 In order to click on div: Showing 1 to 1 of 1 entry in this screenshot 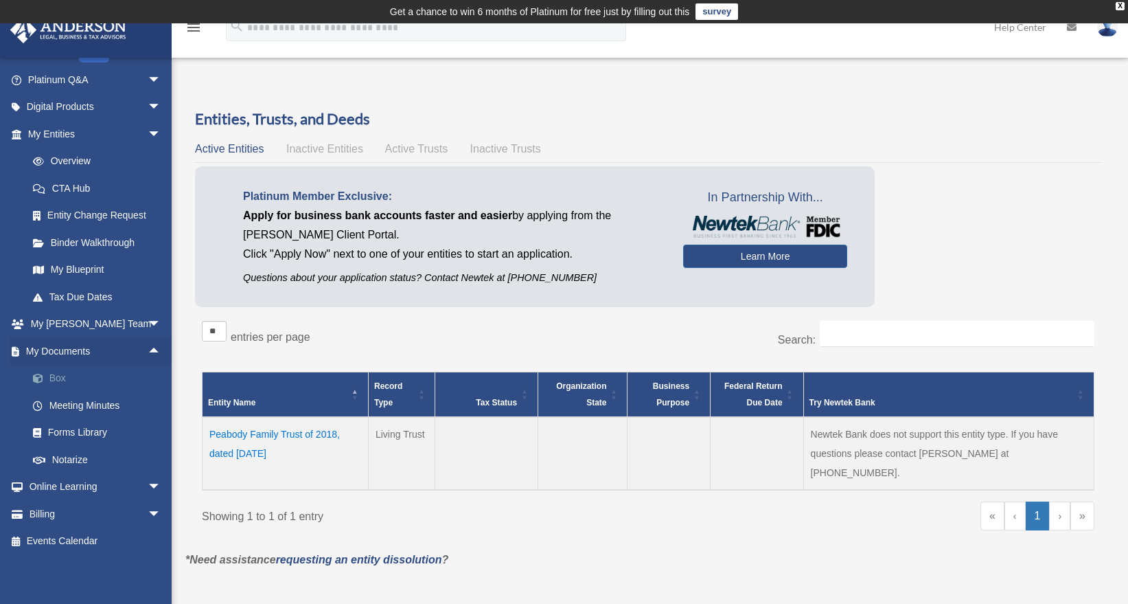, I will do `click(420, 514)`.